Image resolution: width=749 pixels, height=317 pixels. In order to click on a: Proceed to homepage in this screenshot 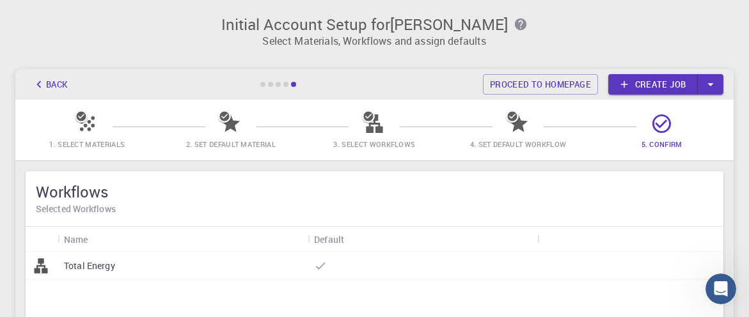, I will do `click(540, 84)`.